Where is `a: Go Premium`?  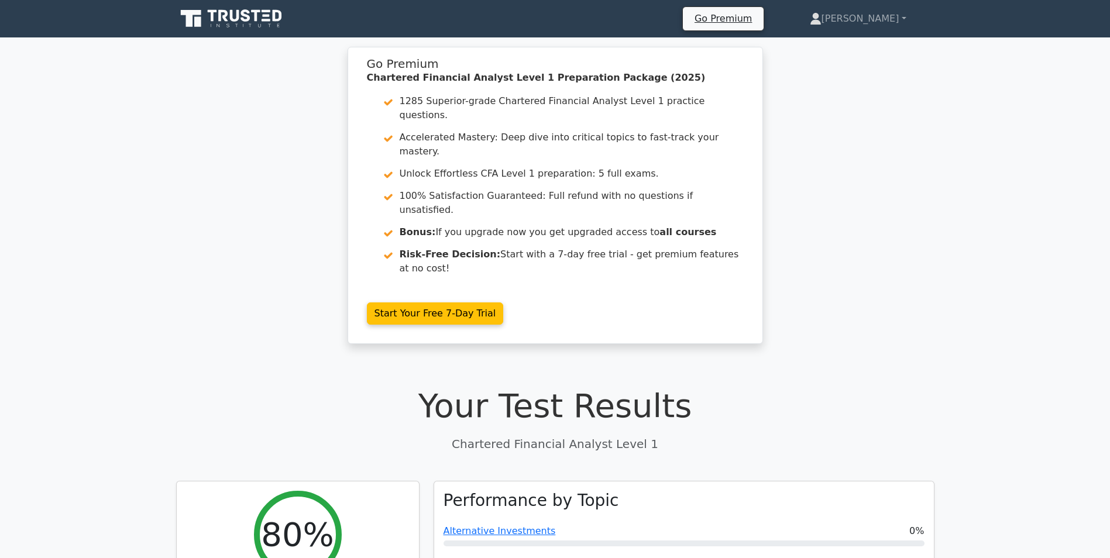
a: Go Premium is located at coordinates (723, 18).